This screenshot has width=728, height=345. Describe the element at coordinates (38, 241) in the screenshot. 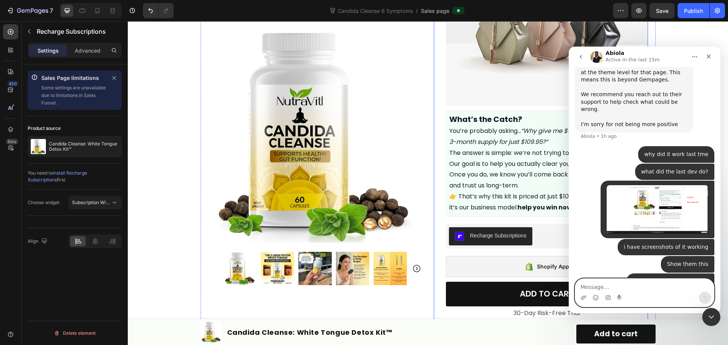

I see `div: Align` at that location.